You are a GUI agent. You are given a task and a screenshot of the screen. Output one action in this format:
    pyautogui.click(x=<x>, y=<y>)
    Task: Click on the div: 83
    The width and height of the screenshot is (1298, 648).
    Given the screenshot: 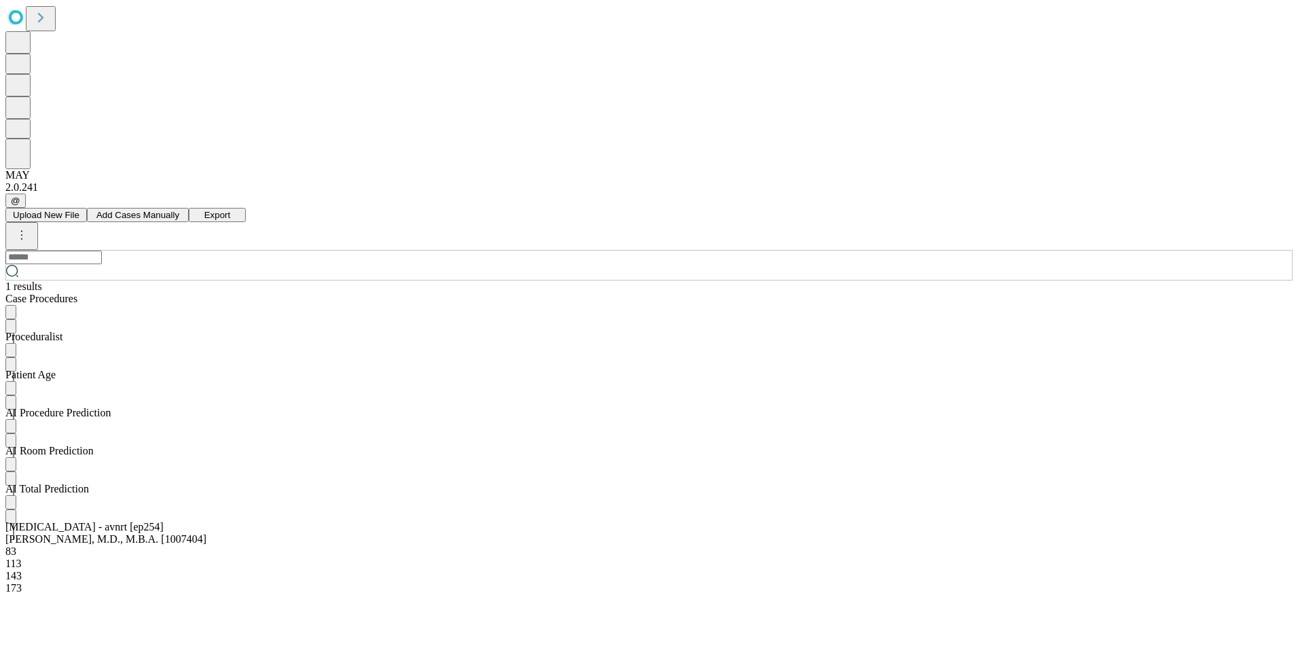 What is the action you would take?
    pyautogui.click(x=585, y=551)
    